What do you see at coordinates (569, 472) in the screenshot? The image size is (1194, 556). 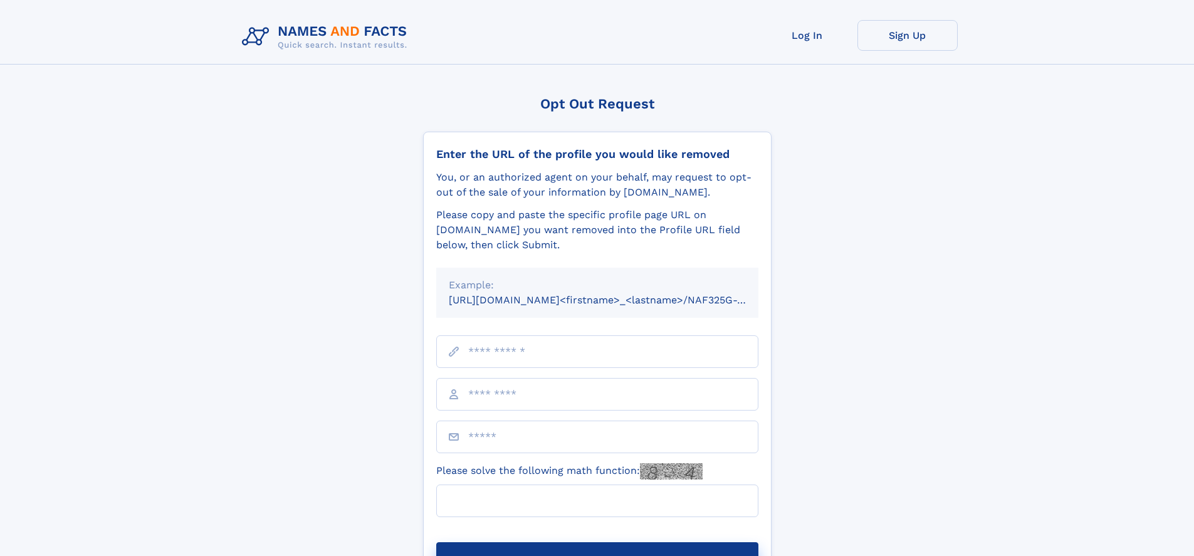 I see `label: Please solve the following math function:` at bounding box center [569, 472].